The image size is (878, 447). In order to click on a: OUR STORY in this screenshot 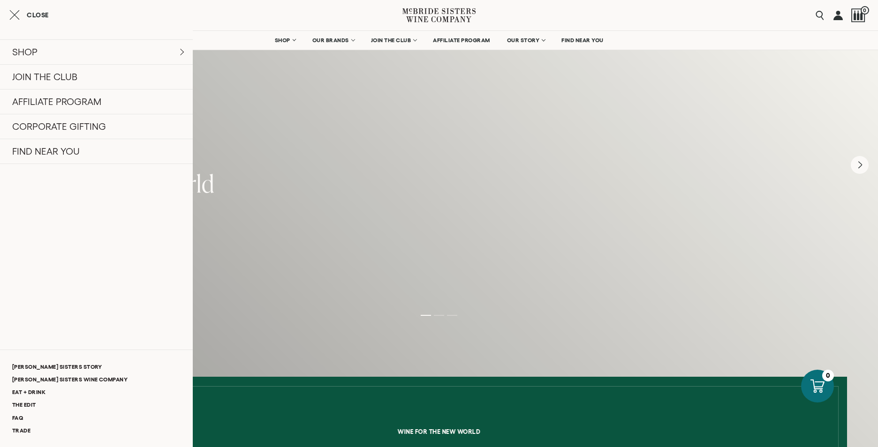, I will do `click(525, 40)`.